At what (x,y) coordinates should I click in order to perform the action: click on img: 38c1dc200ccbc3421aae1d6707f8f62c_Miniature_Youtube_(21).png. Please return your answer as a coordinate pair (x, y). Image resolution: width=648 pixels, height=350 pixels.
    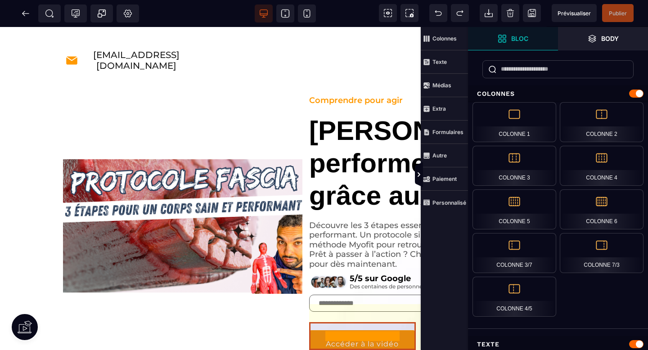
    Looking at the image, I should click on (183, 199).